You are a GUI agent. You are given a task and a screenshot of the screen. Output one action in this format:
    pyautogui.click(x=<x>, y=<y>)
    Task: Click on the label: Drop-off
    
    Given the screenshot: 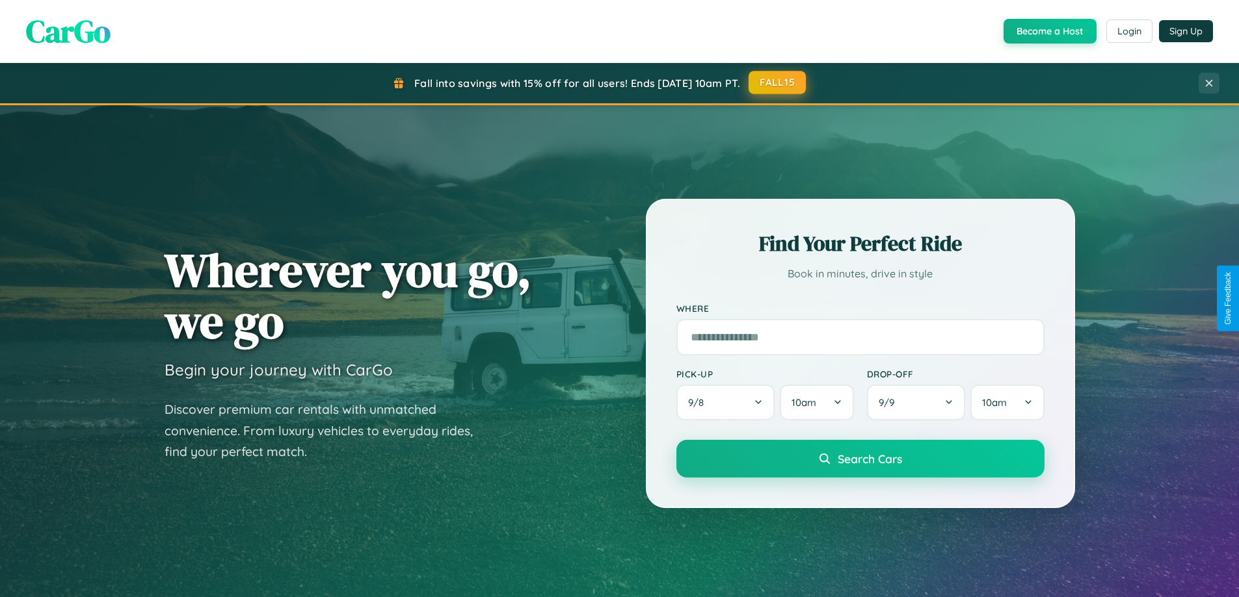 What is the action you would take?
    pyautogui.click(x=955, y=374)
    